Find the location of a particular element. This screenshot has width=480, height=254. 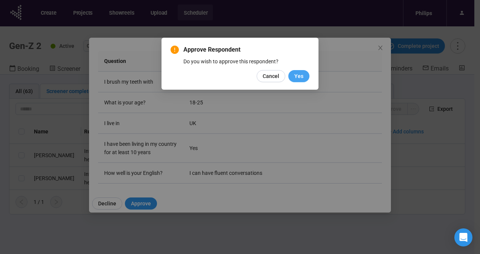

span: Approve Respondent is located at coordinates (246, 50).